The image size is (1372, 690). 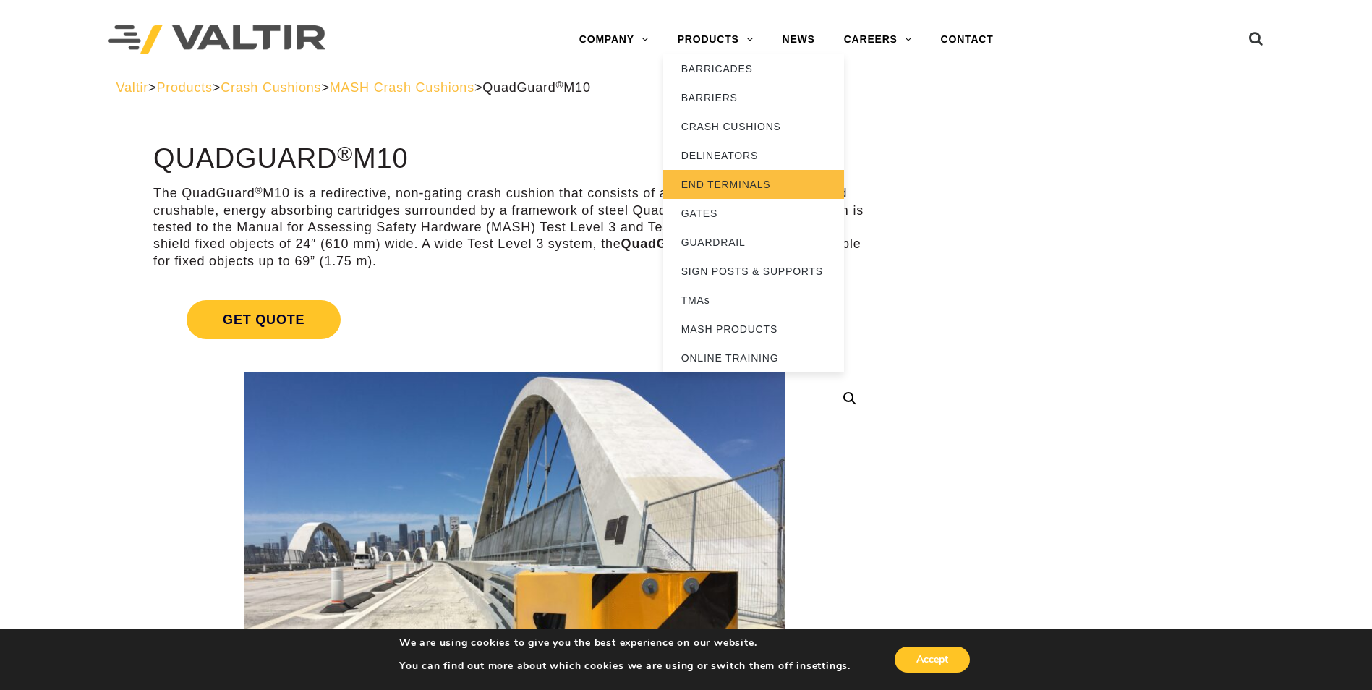 I want to click on p: You can find out more about which cookies we are using or switch them off in ., so click(x=625, y=666).